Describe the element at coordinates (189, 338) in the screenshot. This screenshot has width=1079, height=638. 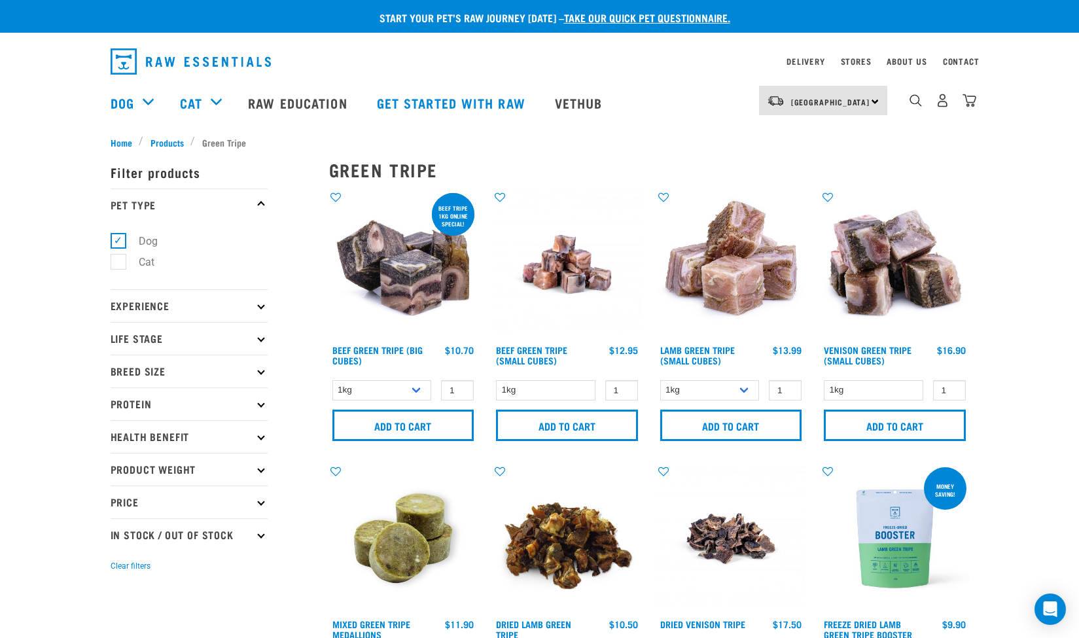
I see `p: Life Stage` at that location.